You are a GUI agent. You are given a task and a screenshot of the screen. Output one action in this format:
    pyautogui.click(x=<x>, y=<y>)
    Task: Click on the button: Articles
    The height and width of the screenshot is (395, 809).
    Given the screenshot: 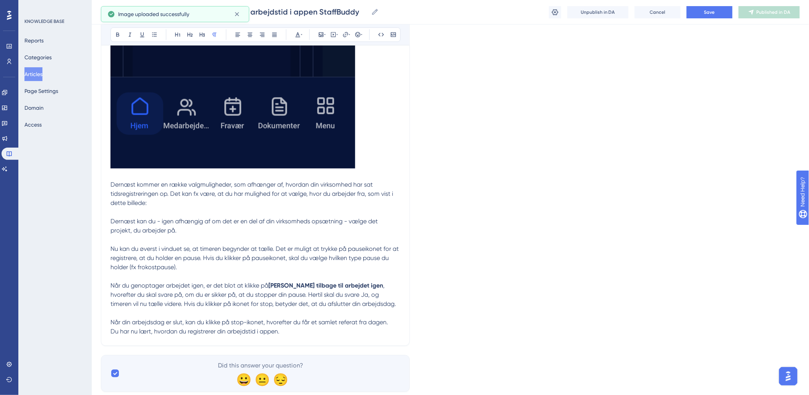 What is the action you would take?
    pyautogui.click(x=33, y=74)
    